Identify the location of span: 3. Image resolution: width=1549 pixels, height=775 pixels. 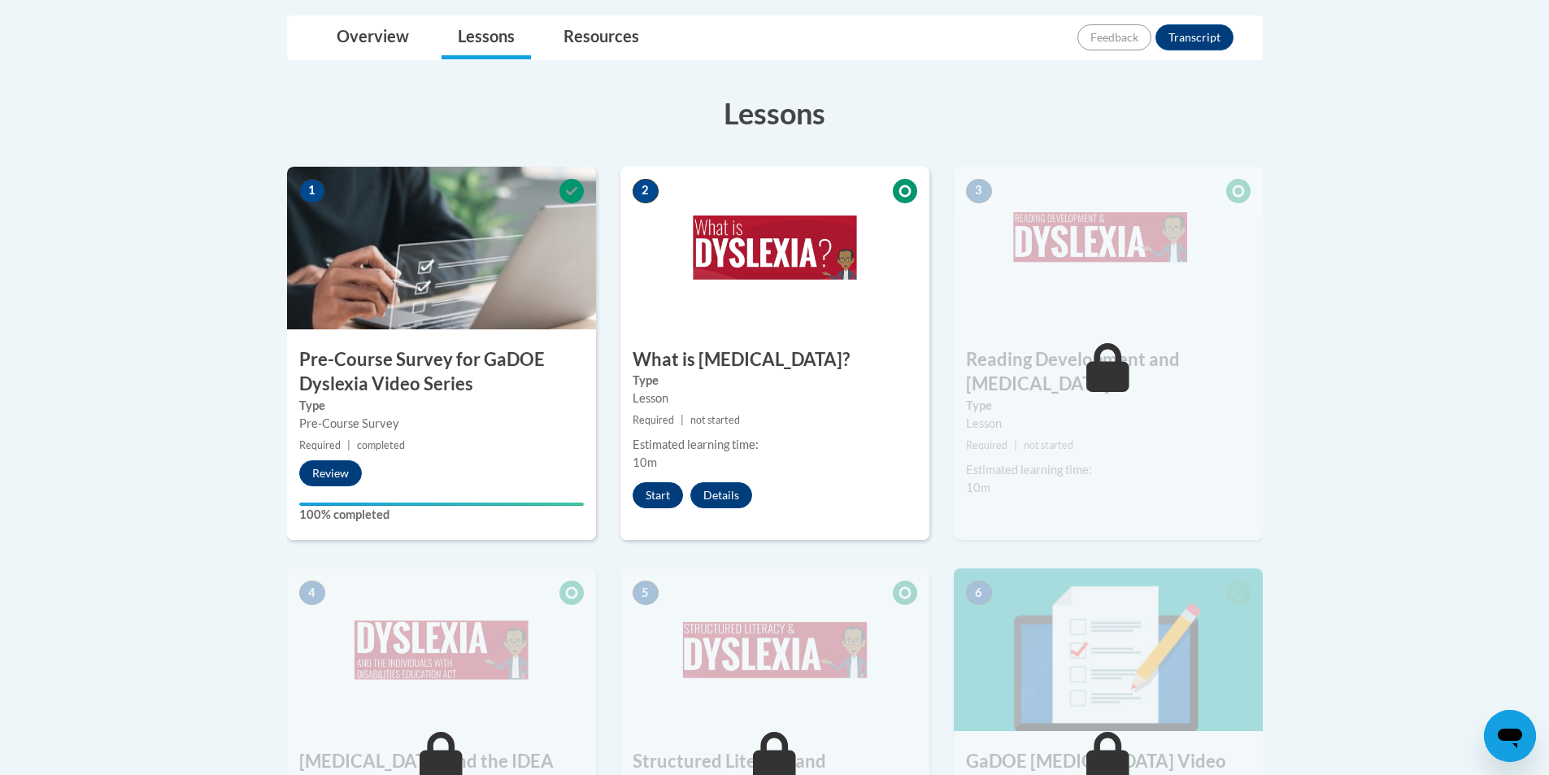
(979, 191).